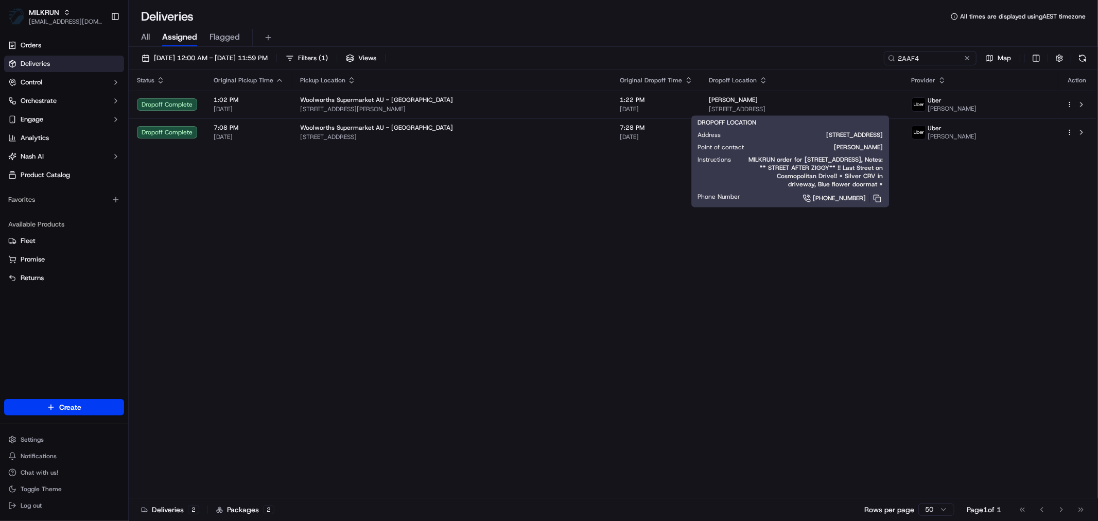 The height and width of the screenshot is (521, 1098). Describe the element at coordinates (714, 160) in the screenshot. I see `span: Instructions` at that location.